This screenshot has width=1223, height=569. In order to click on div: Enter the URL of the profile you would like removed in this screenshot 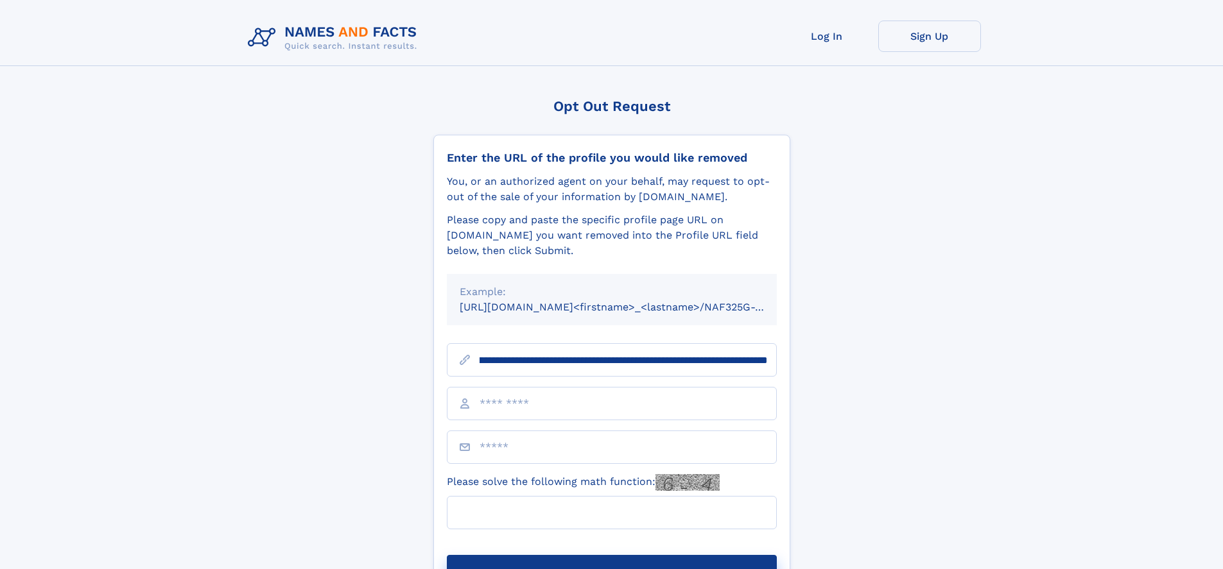, I will do `click(612, 158)`.